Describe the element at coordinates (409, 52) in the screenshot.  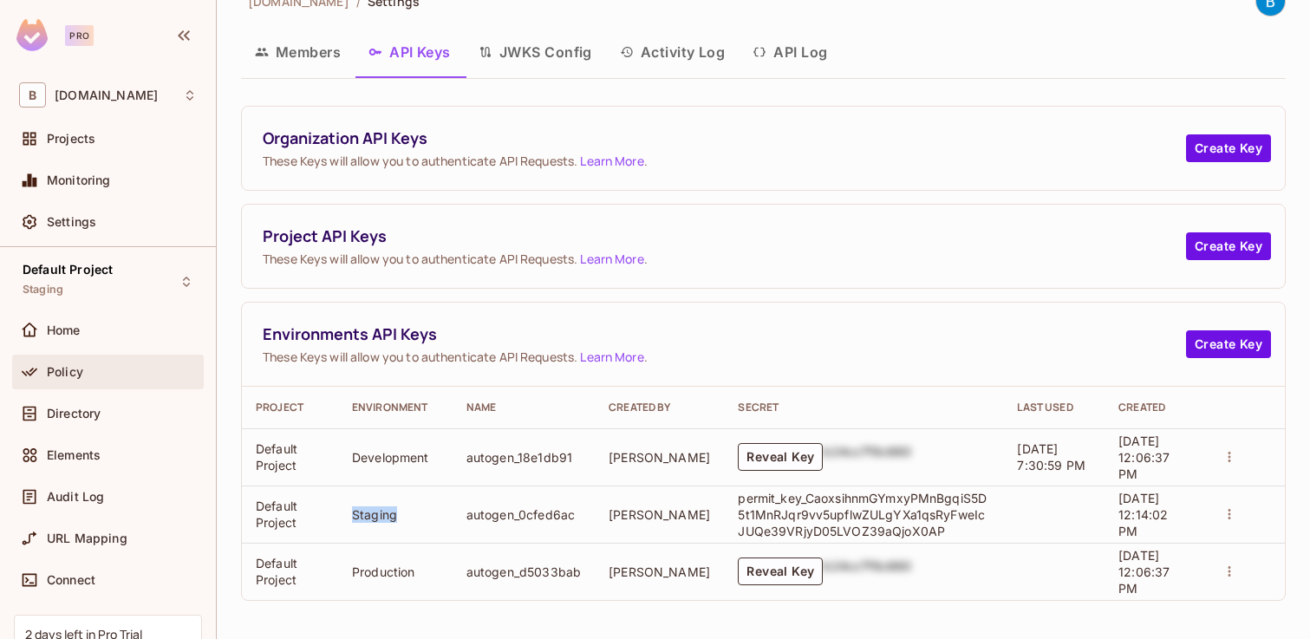
I see `button: API Keys` at that location.